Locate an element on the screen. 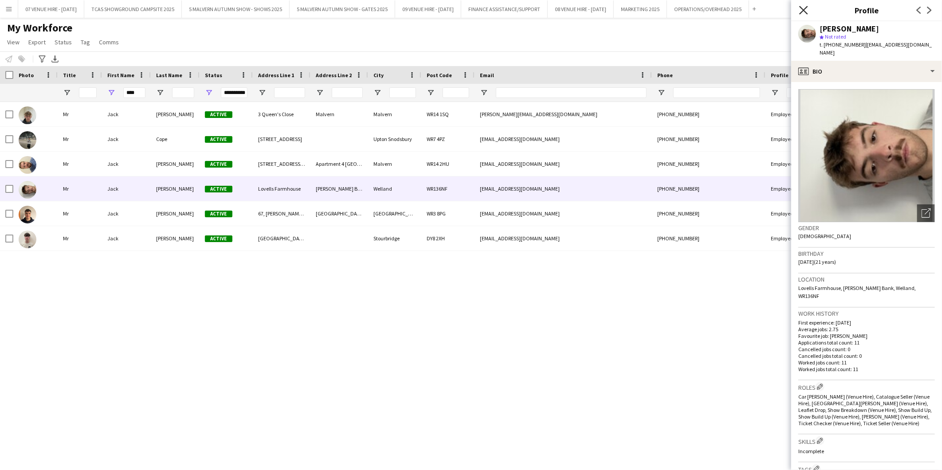 The image size is (942, 470). div: Bio is located at coordinates (867, 71).